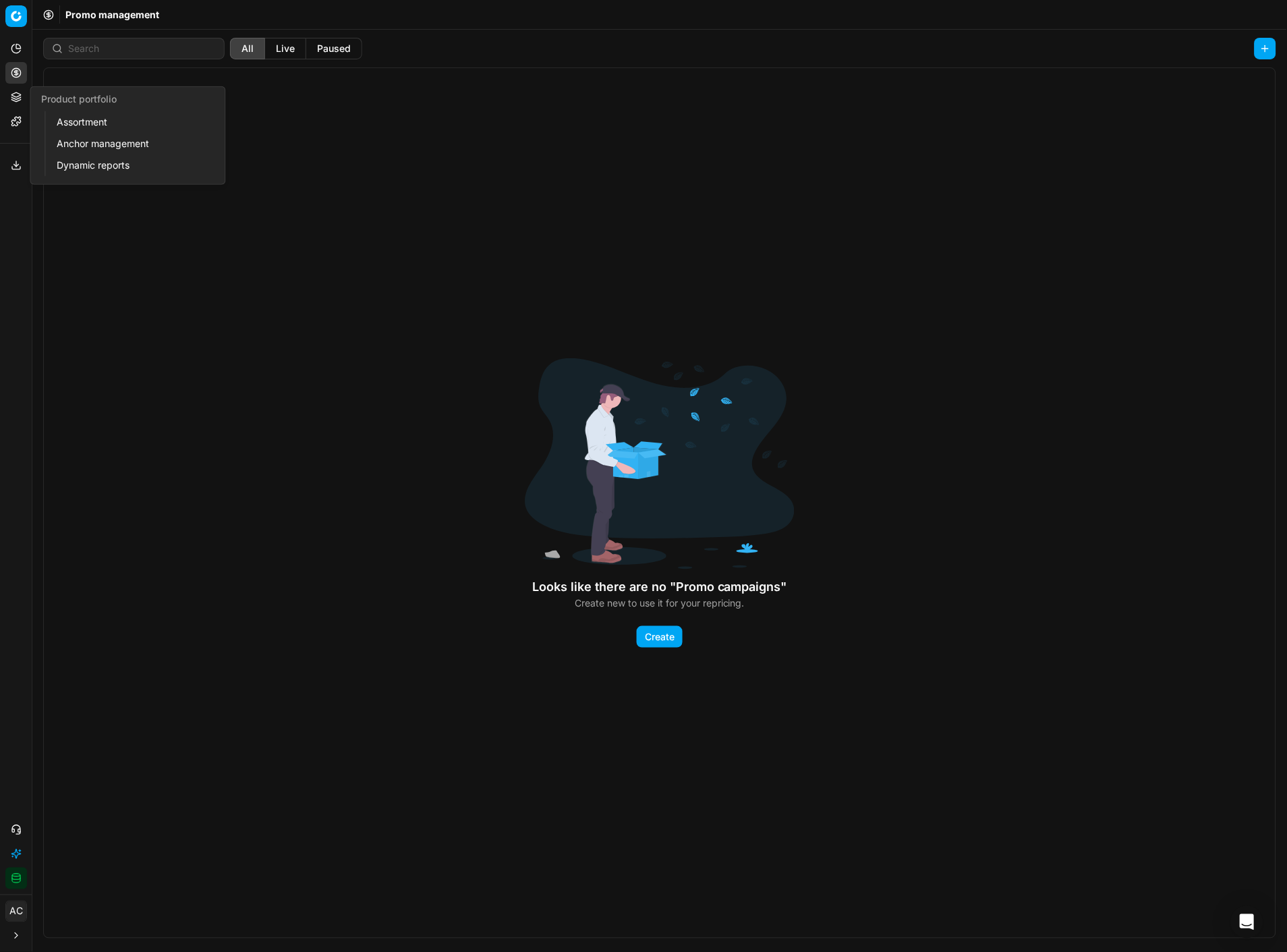  I want to click on button: all, so click(247, 48).